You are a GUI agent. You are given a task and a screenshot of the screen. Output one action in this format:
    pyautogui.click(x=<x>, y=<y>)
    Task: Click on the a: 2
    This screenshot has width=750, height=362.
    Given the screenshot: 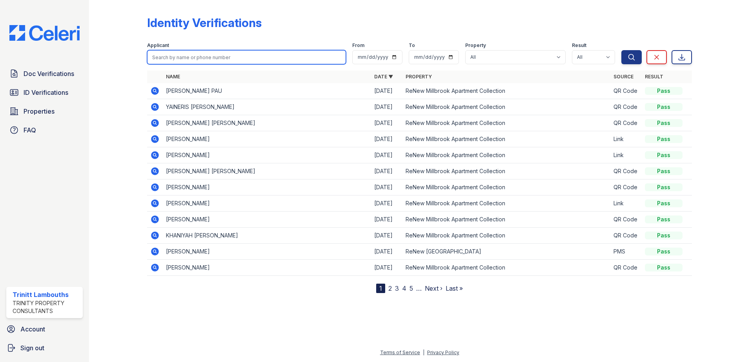 What is the action you would take?
    pyautogui.click(x=390, y=289)
    